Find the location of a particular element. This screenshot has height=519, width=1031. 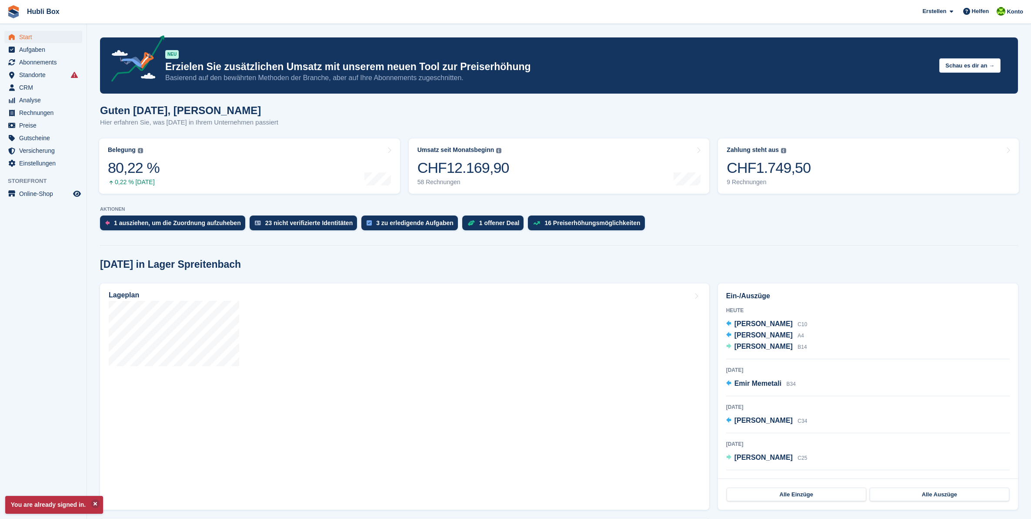

div: 3 zu erledigende Aufgaben is located at coordinates (415, 223).